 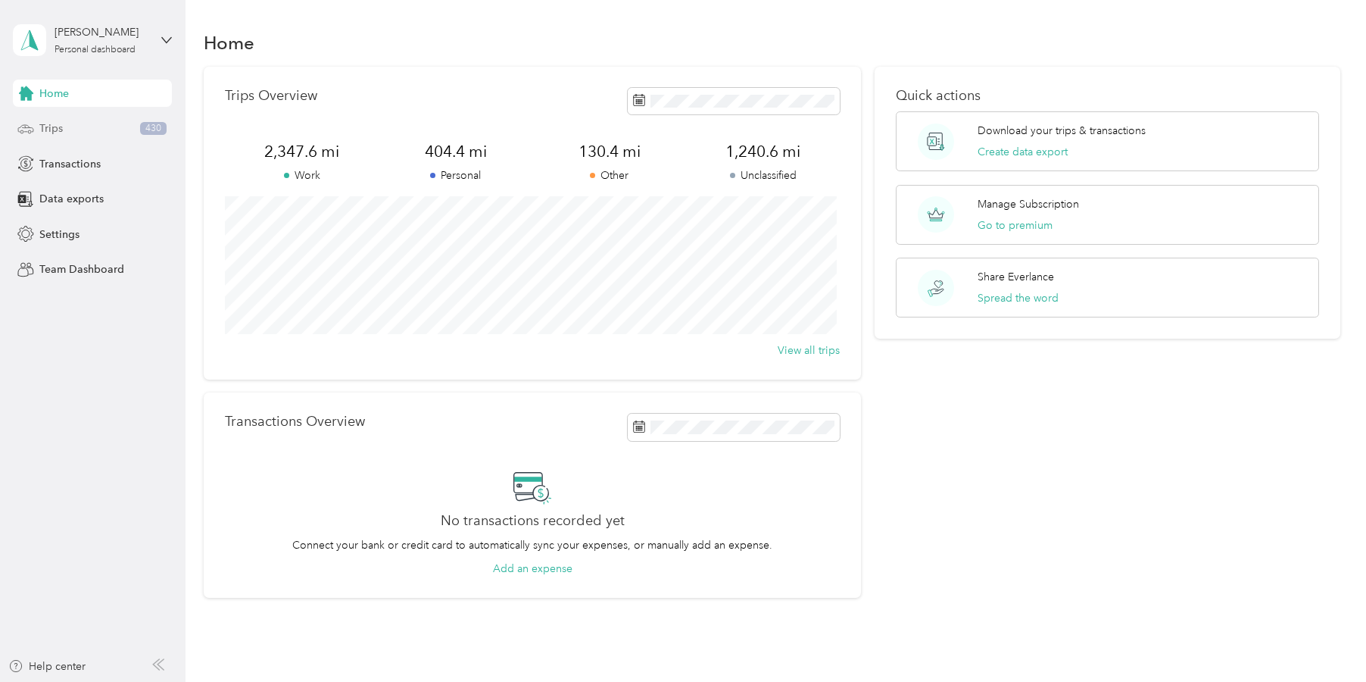 What do you see at coordinates (1107, 95) in the screenshot?
I see `p: Quick actions` at bounding box center [1107, 95].